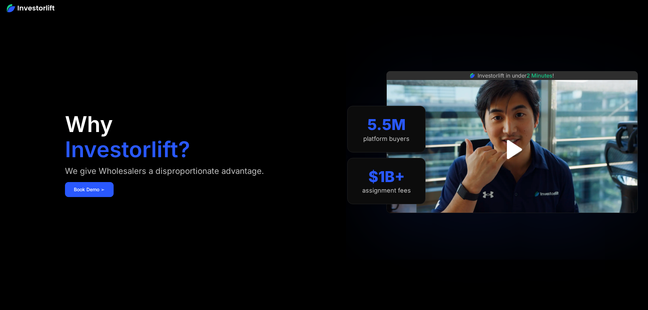 The height and width of the screenshot is (310, 648). Describe the element at coordinates (386, 190) in the screenshot. I see `div: assignment fees` at that location.